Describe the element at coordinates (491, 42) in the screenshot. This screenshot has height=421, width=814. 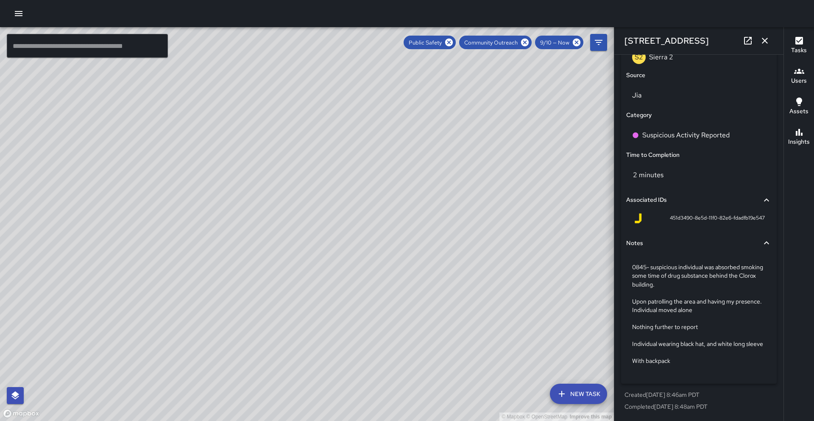
I see `span: Community Outreach` at that location.